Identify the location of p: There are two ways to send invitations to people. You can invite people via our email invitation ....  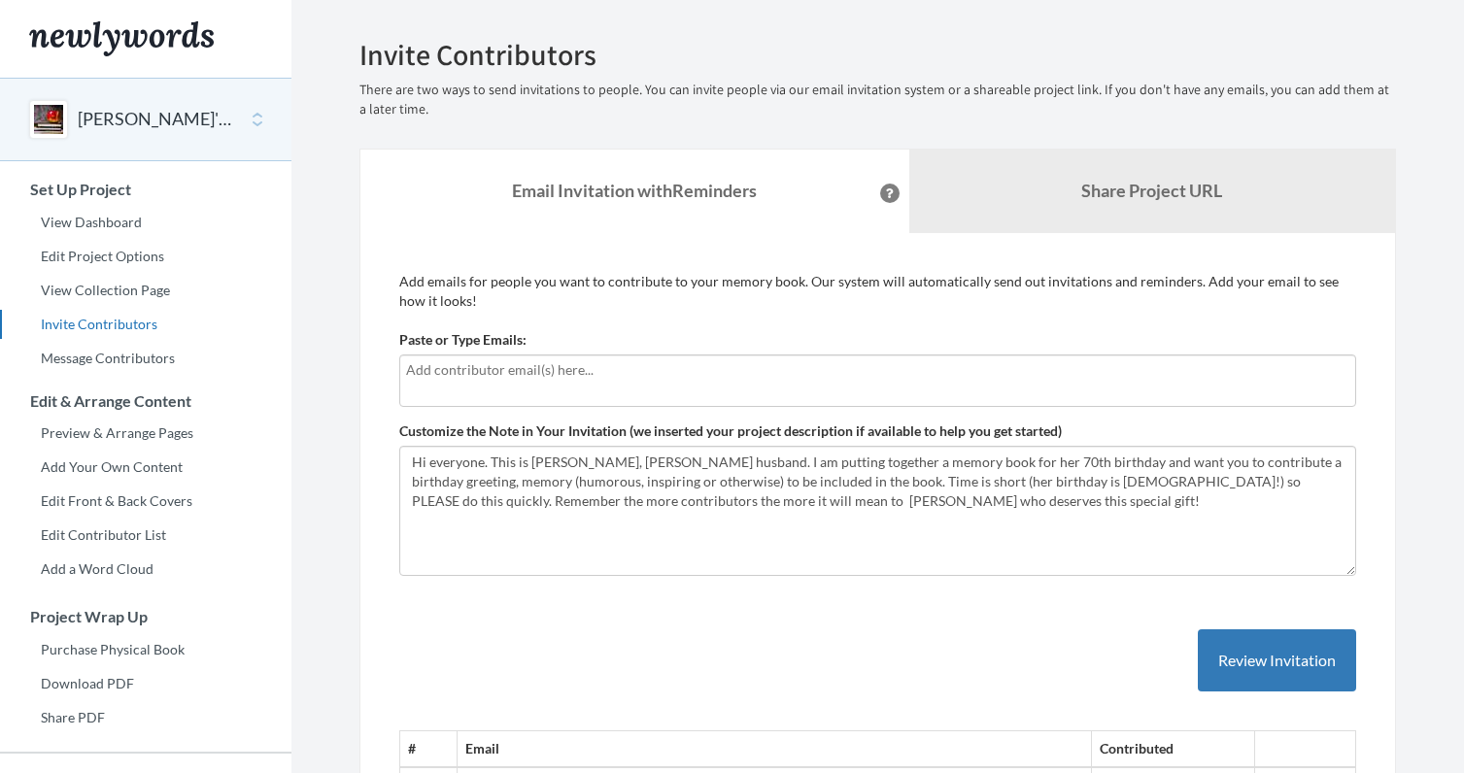
(877, 100).